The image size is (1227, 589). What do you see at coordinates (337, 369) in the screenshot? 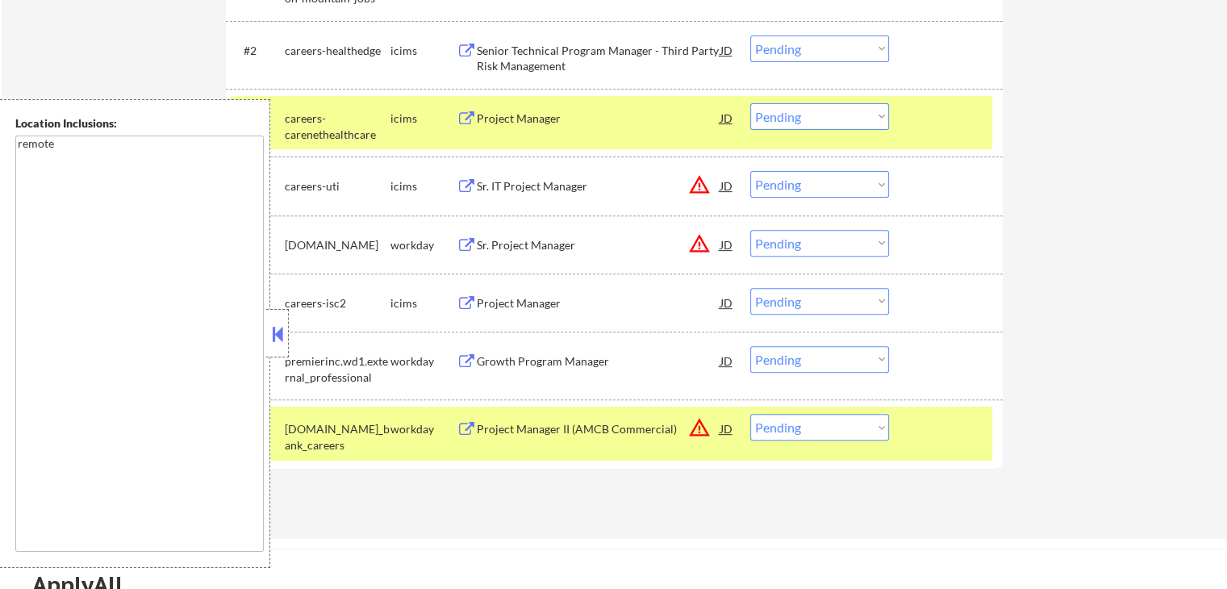
I see `div: premierinc.wd1.external_professional` at bounding box center [337, 369].